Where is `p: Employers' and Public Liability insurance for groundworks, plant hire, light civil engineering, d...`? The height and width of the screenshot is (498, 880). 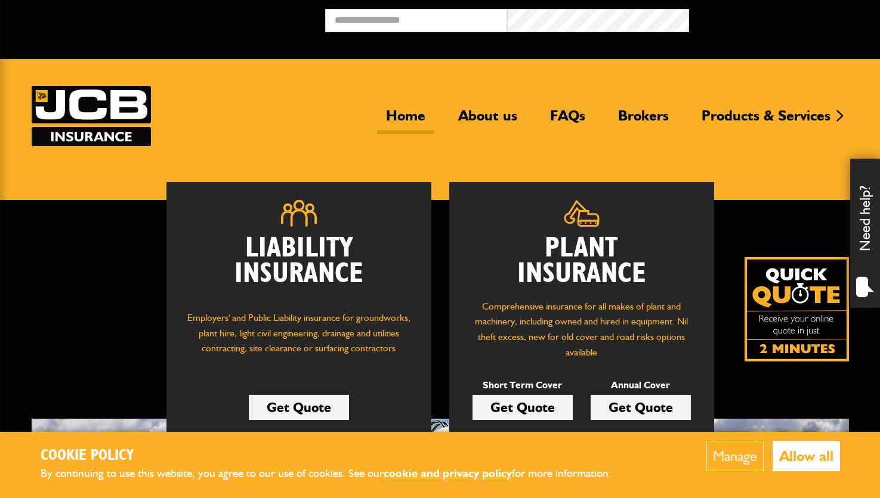
p: Employers' and Public Liability insurance for groundworks, plant hire, light civil engineering, d... is located at coordinates (299, 339).